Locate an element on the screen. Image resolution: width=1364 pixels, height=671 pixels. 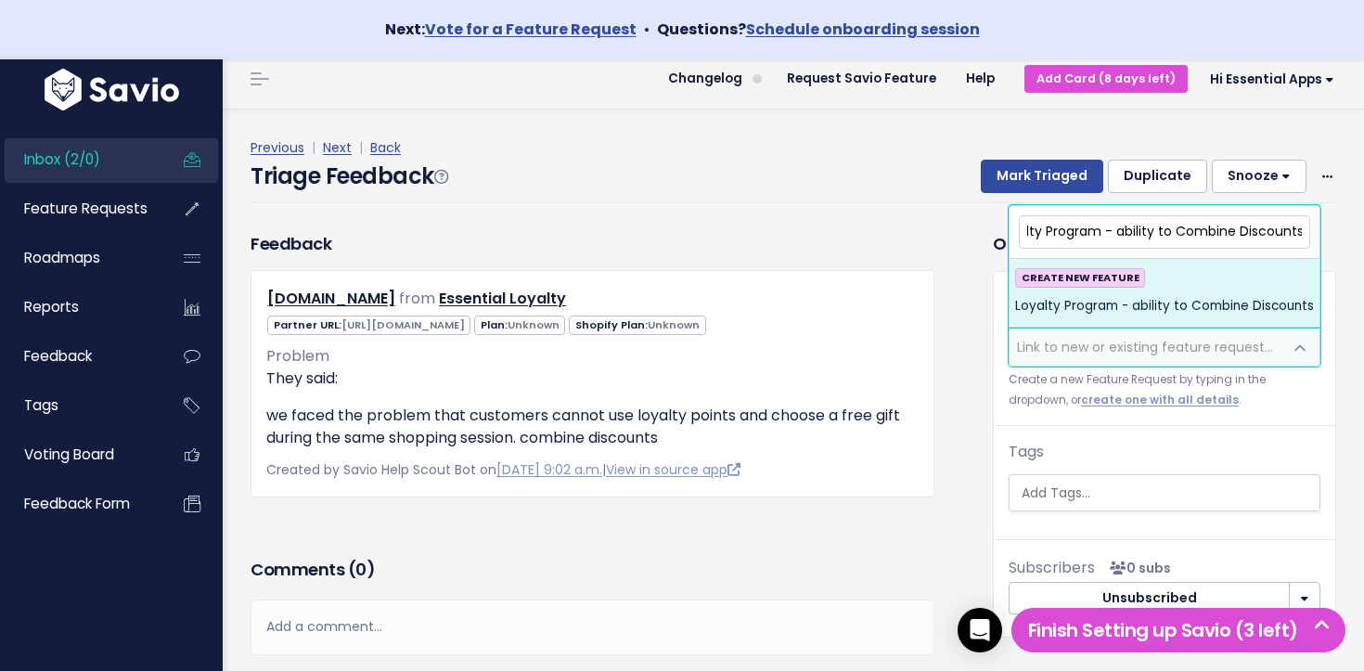
a: Back is located at coordinates (385, 148).